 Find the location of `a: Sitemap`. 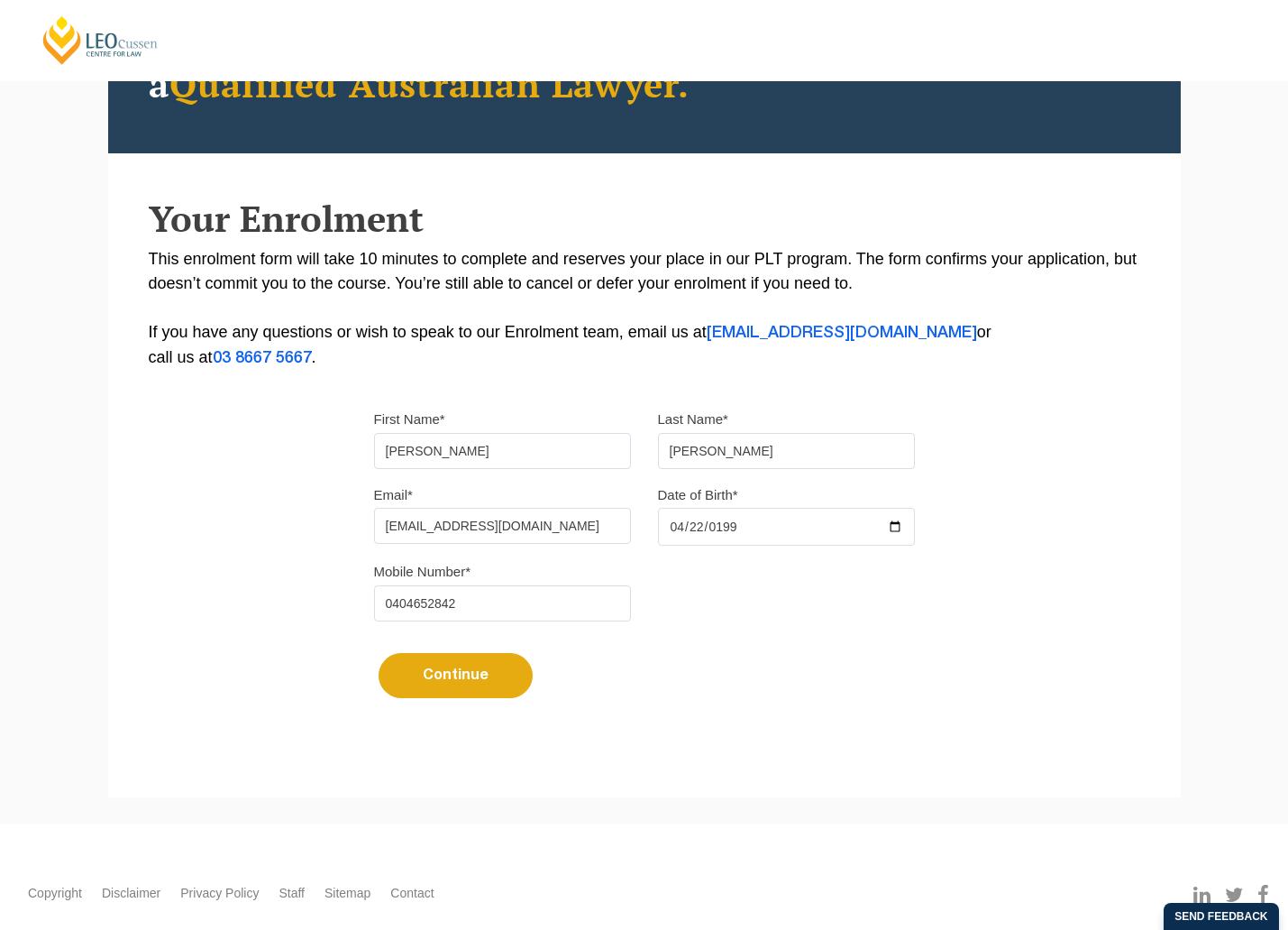

a: Sitemap is located at coordinates (347, 893).